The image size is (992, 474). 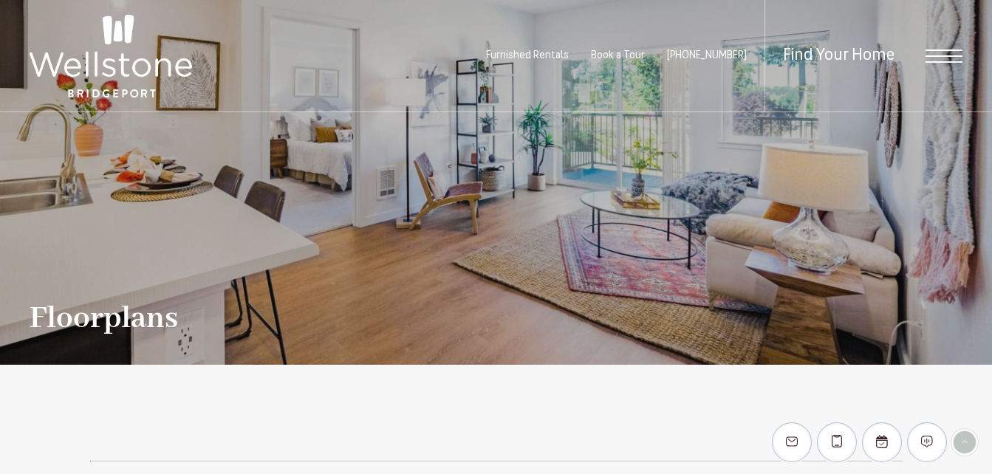 What do you see at coordinates (617, 55) in the screenshot?
I see `span: Book a Tour` at bounding box center [617, 55].